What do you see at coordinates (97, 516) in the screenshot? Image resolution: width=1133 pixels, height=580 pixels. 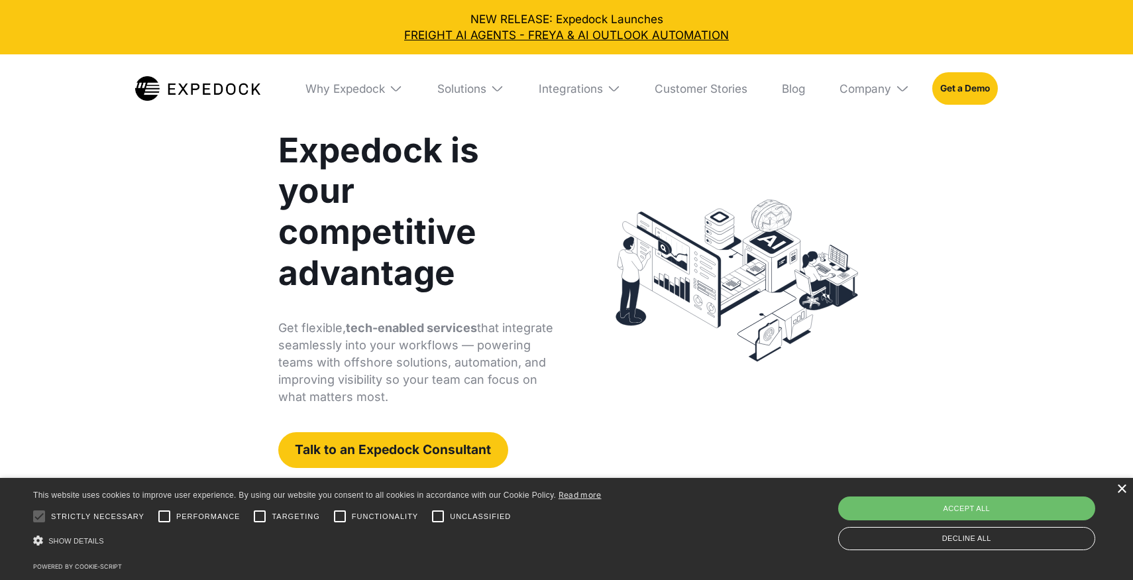 I see `span: Strictly necessary` at bounding box center [97, 516].